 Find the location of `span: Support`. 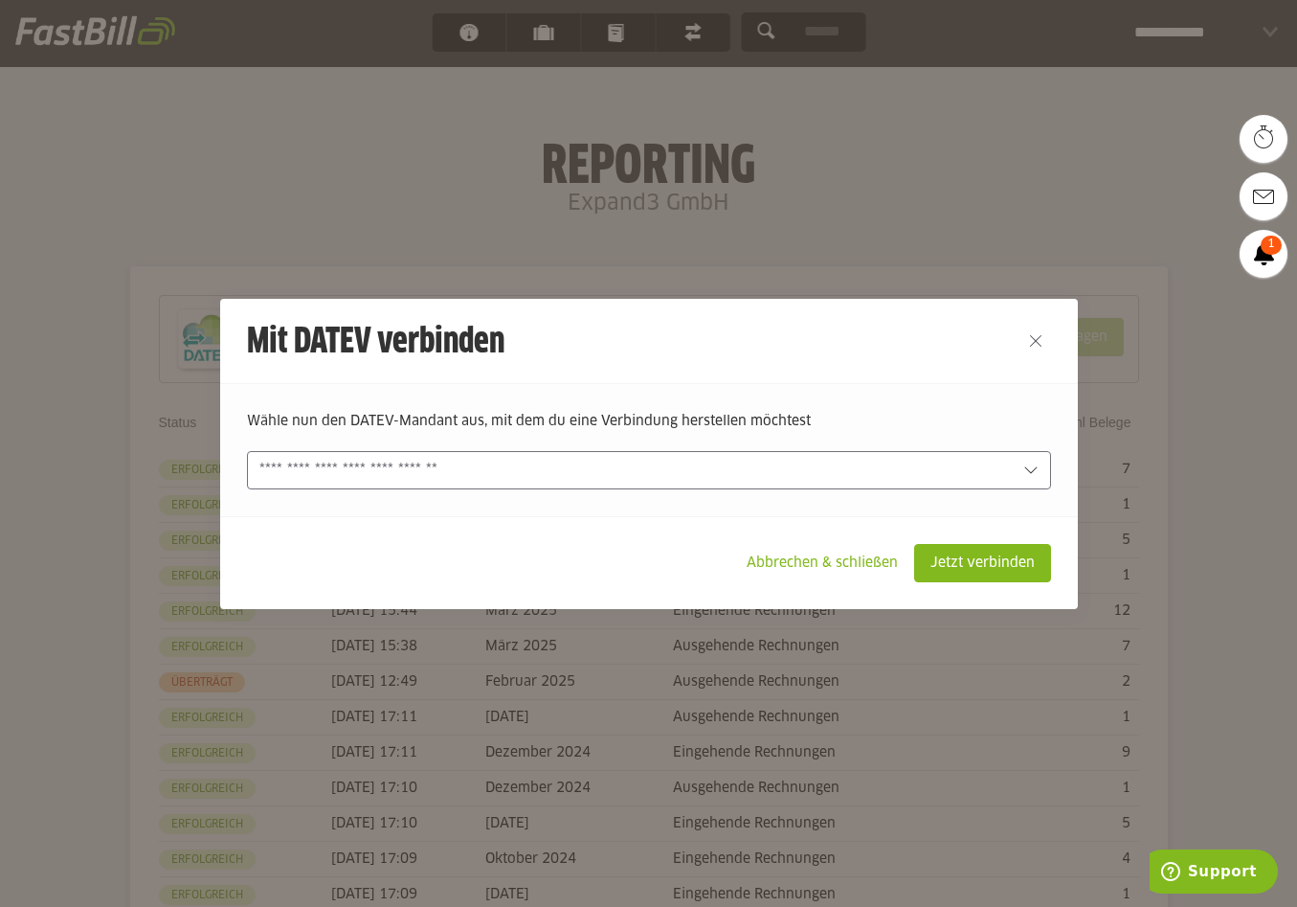

span: Support is located at coordinates (73, 22).